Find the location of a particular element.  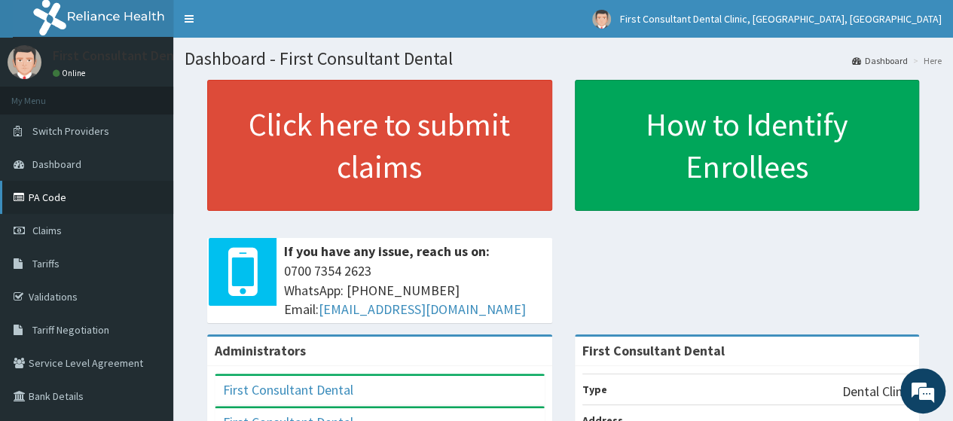

span: Claims is located at coordinates (47, 230).